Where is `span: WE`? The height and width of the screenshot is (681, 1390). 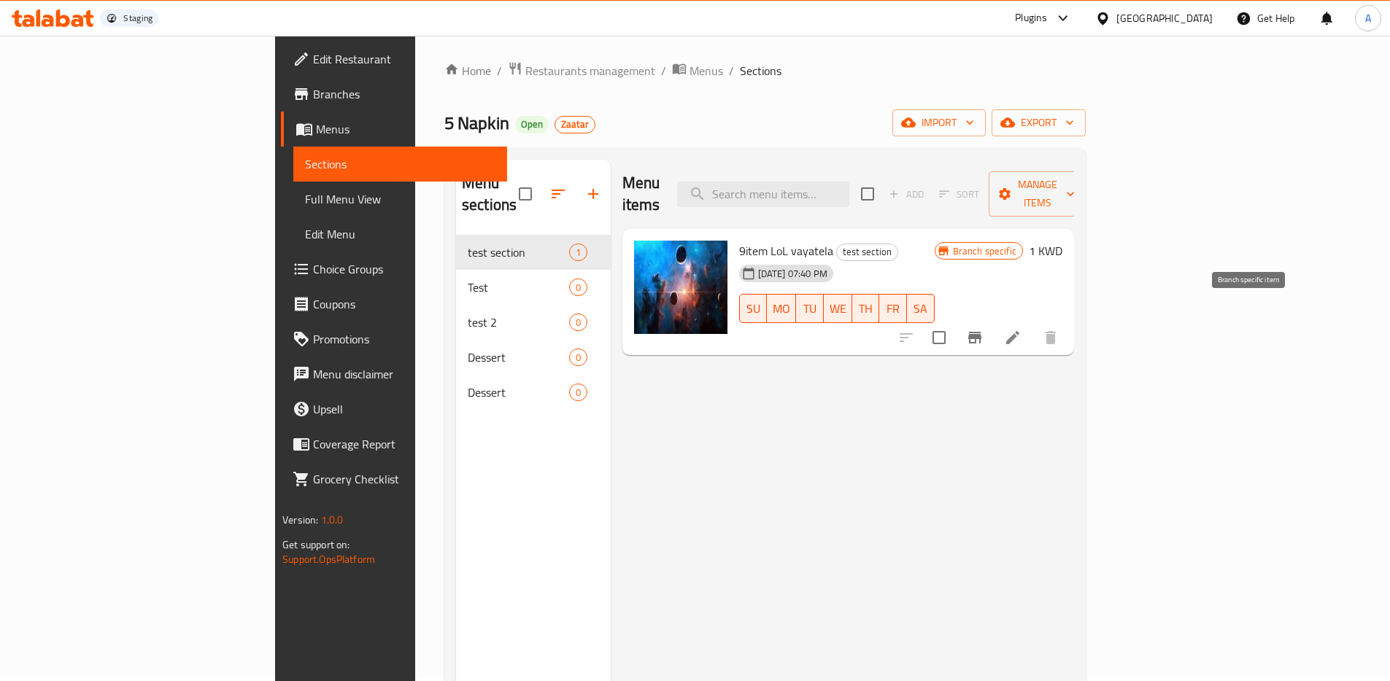 span: WE is located at coordinates (838, 309).